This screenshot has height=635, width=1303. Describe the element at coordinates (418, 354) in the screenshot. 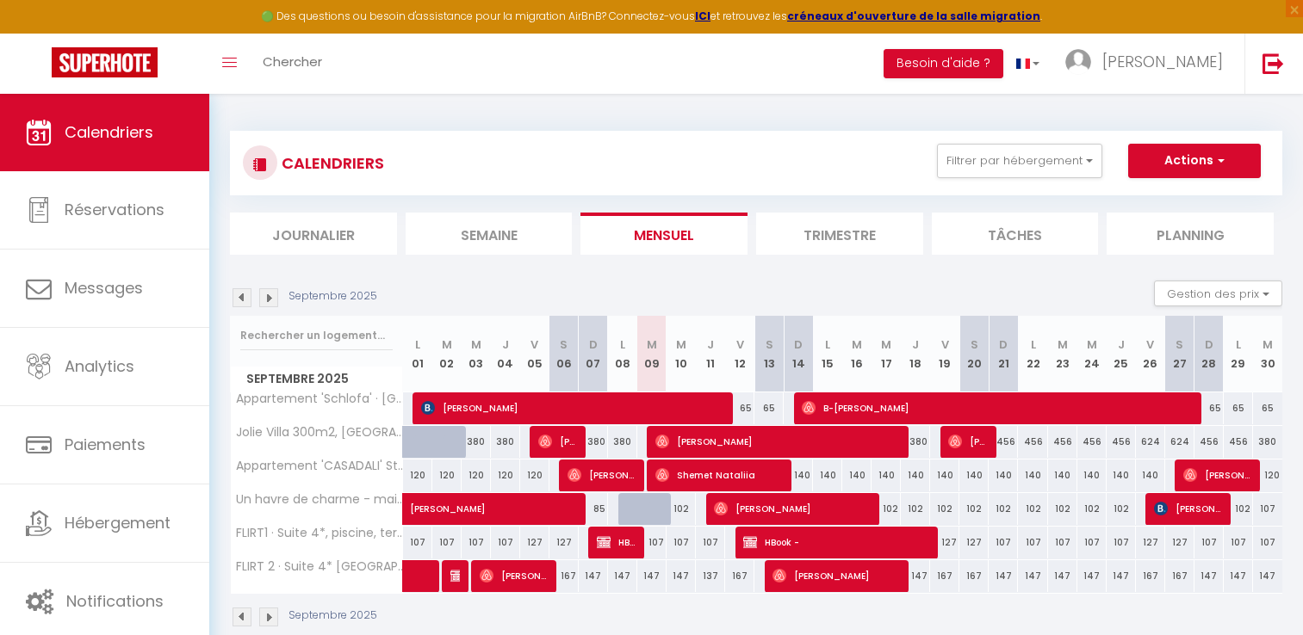

I see `th: 01` at that location.